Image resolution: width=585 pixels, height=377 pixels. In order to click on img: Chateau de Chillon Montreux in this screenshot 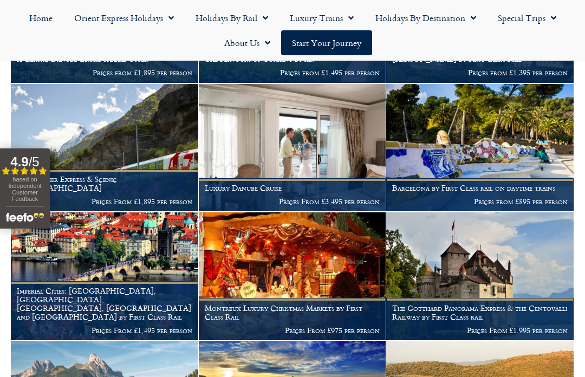, I will do `click(480, 276)`.